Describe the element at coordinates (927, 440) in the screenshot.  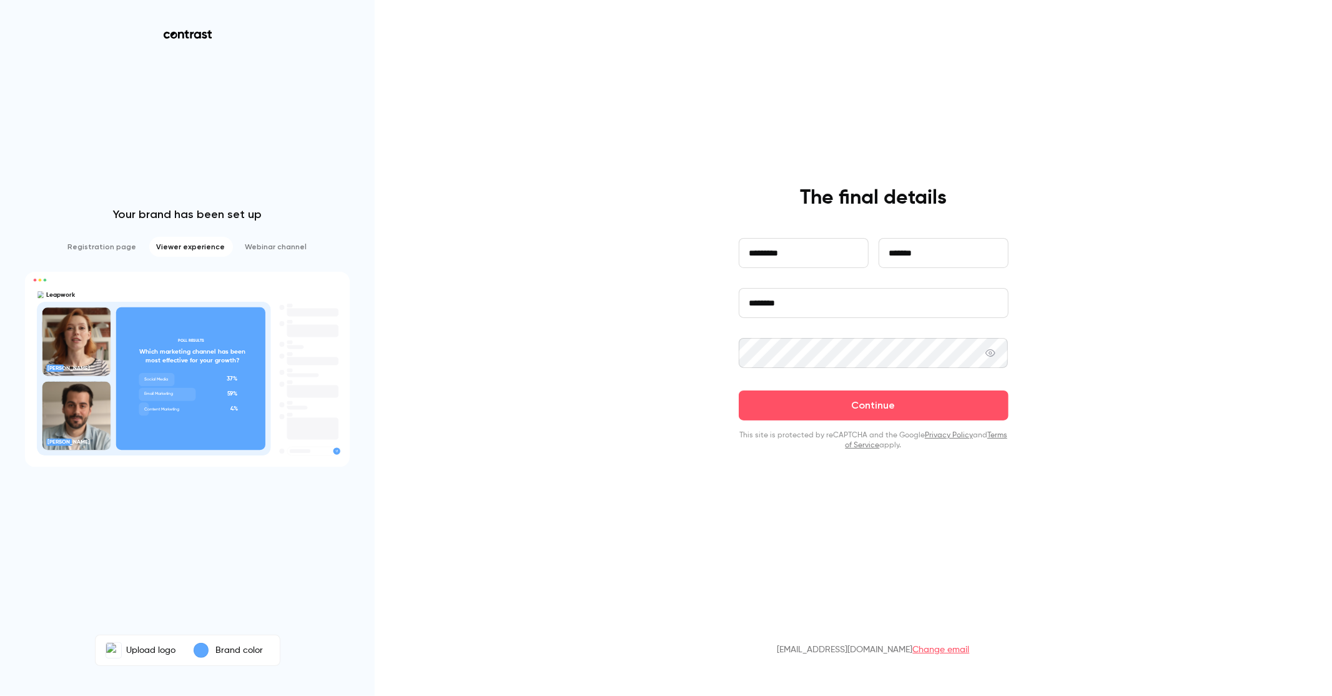
I see `a: Terms of Service` at that location.